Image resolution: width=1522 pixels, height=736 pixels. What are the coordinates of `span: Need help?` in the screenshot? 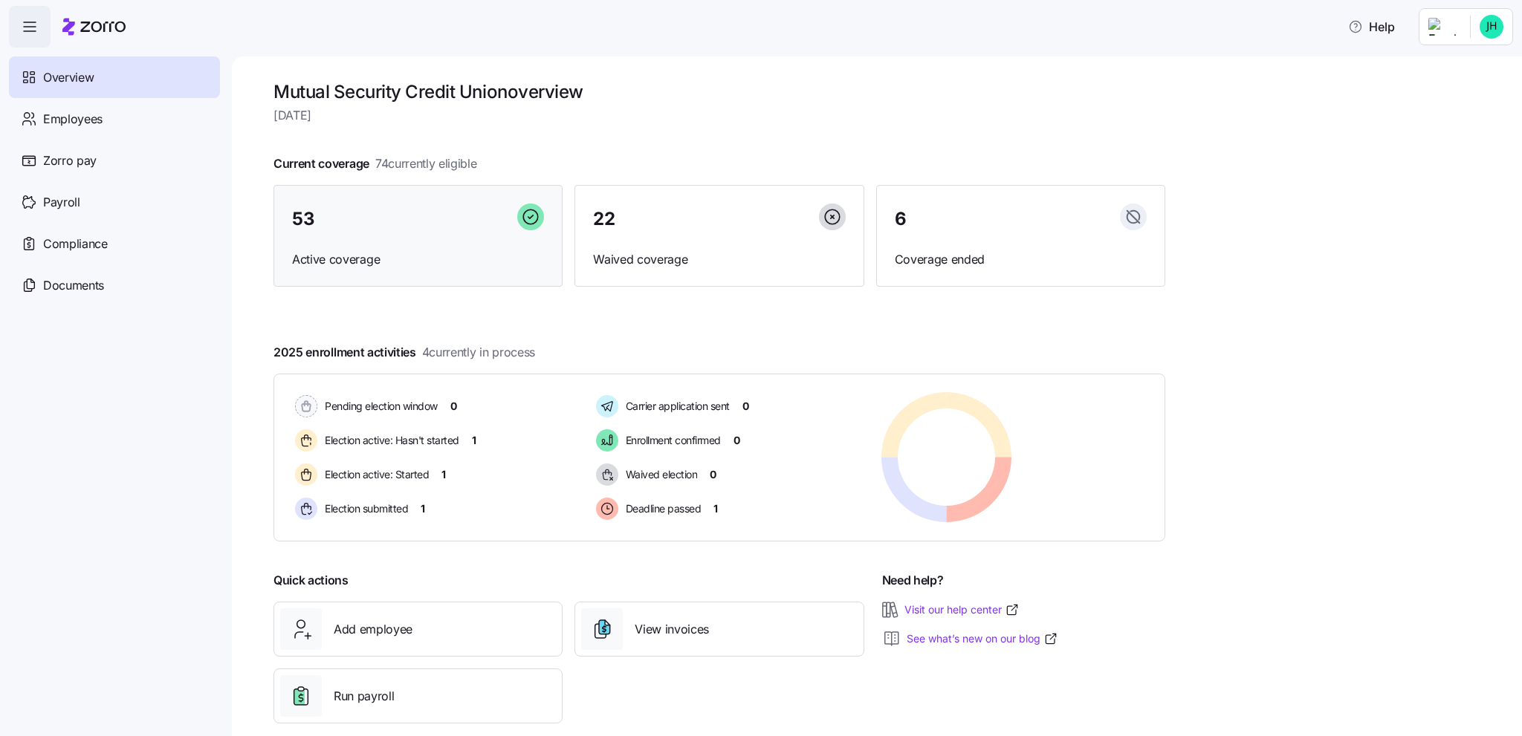 It's located at (912, 580).